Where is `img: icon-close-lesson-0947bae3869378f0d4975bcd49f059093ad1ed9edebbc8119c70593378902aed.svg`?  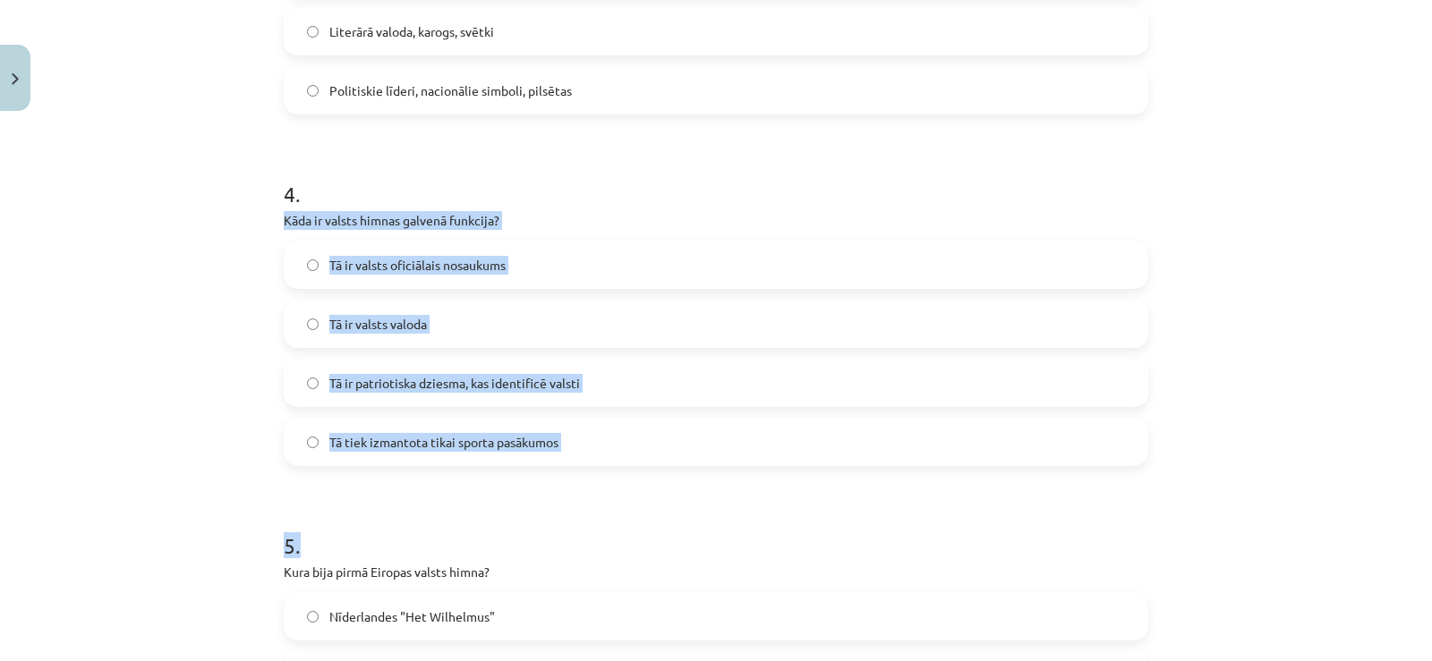
img: icon-close-lesson-0947bae3869378f0d4975bcd49f059093ad1ed9edebbc8119c70593378902aed.svg is located at coordinates (15, 79).